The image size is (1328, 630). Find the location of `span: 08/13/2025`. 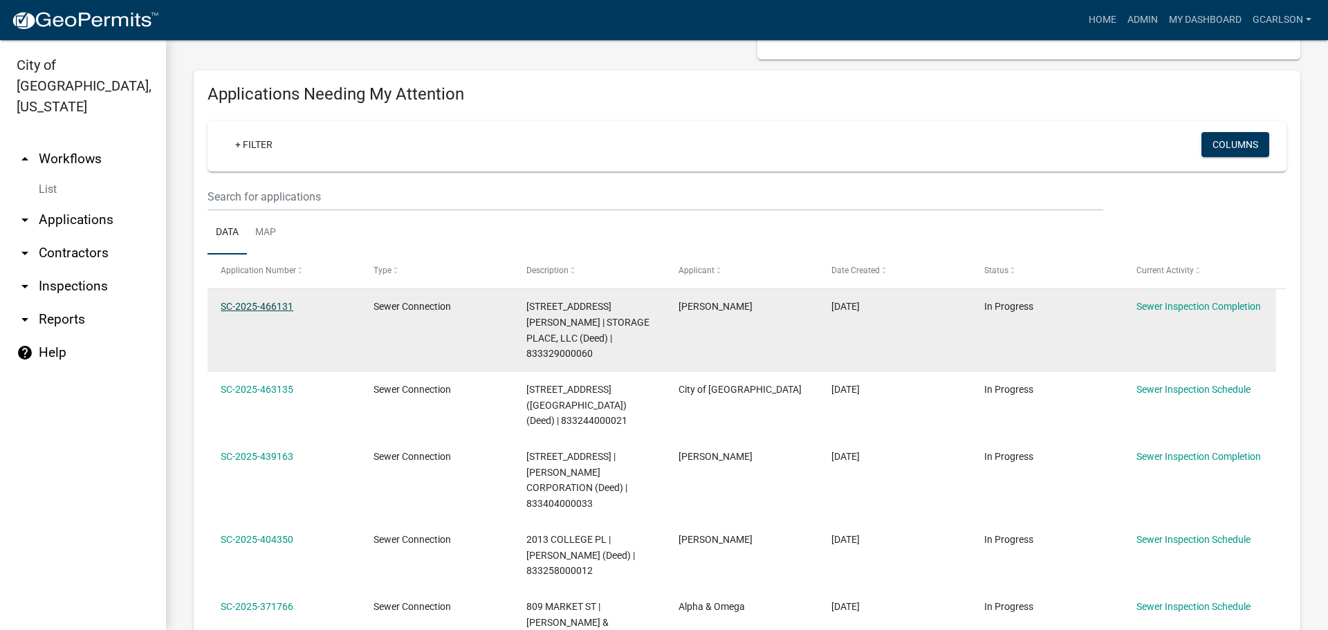

span: 08/13/2025 is located at coordinates (845, 389).